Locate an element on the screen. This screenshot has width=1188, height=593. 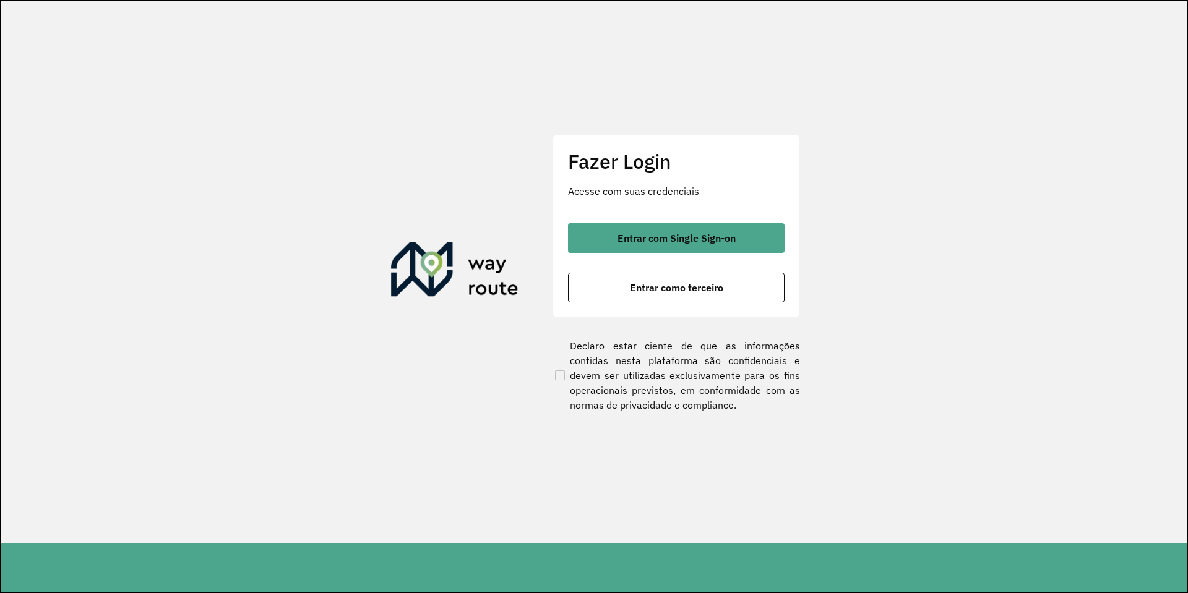
h2: Fazer Login is located at coordinates (676, 162).